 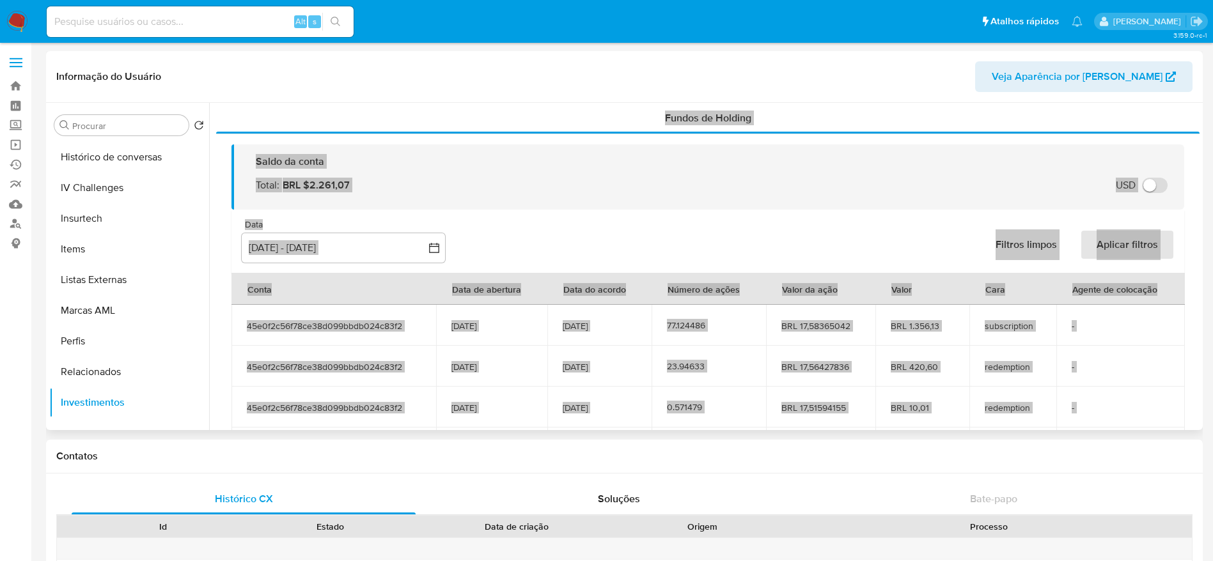 What do you see at coordinates (129, 403) in the screenshot?
I see `button: Investimentos` at bounding box center [129, 403].